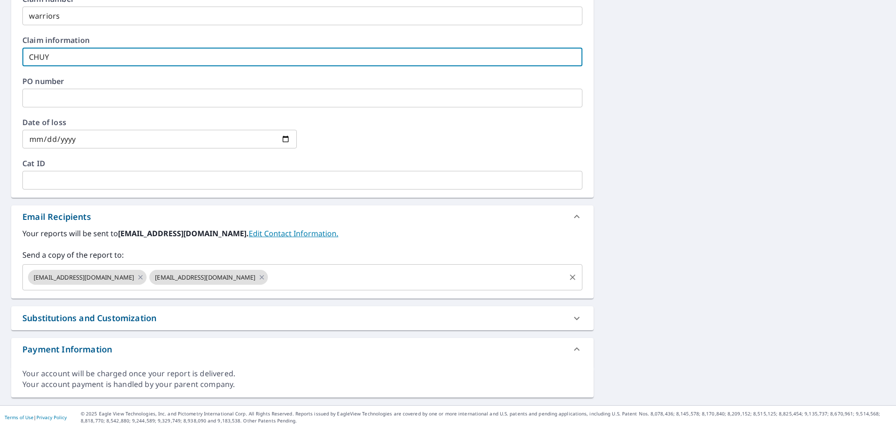 The width and height of the screenshot is (896, 429). Describe the element at coordinates (302, 40) in the screenshot. I see `label: Claim information` at that location.